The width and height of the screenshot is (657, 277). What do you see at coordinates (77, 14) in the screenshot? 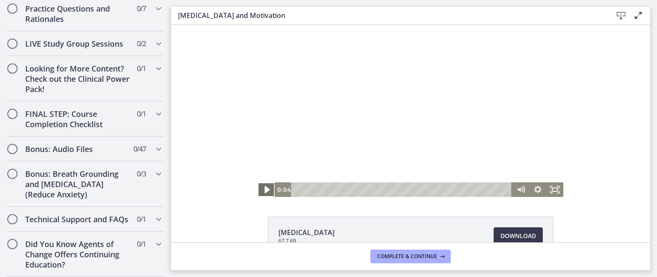
I see `h2: Practice Questions and Rationales` at bounding box center [77, 14].